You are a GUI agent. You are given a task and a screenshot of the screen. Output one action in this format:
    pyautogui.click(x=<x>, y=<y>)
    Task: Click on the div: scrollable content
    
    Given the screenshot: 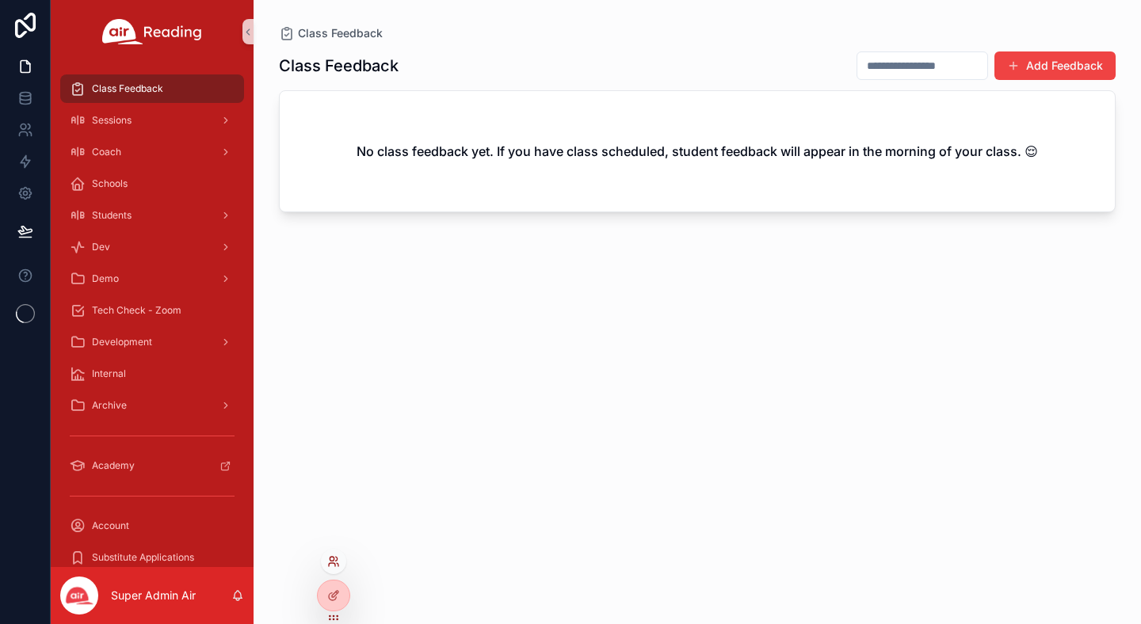 What is the action you would take?
    pyautogui.click(x=152, y=315)
    